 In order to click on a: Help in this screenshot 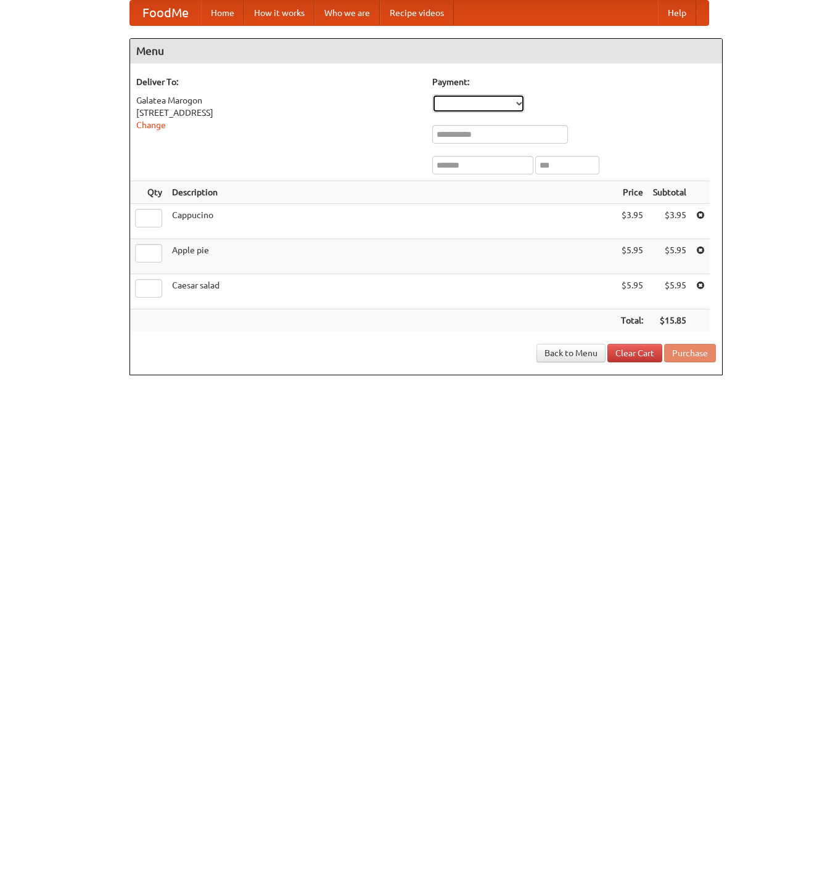, I will do `click(677, 13)`.